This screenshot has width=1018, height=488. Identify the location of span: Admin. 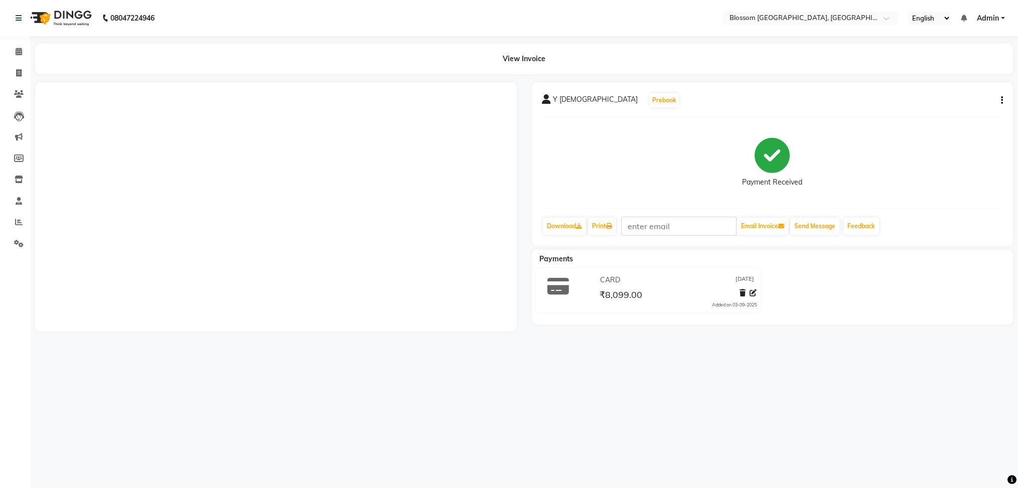
(988, 18).